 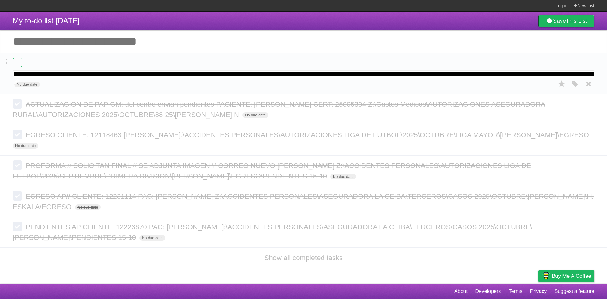 I want to click on a: Suggest a feature, so click(x=575, y=291).